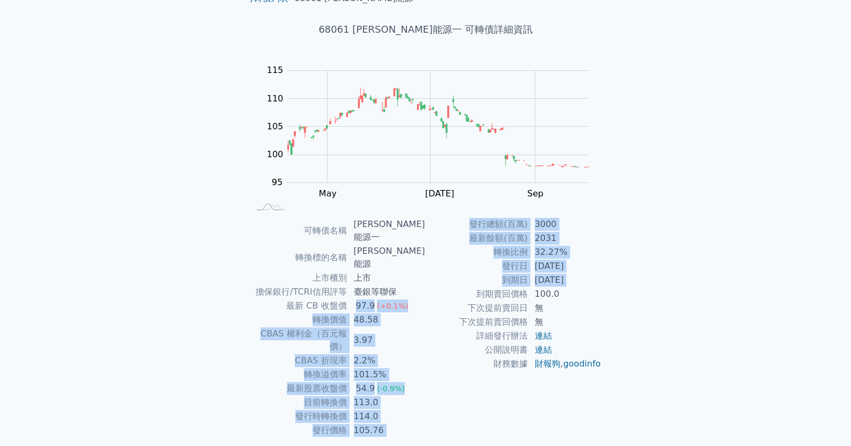  What do you see at coordinates (275, 70) in the screenshot?
I see `tspan: 115` at bounding box center [275, 70].